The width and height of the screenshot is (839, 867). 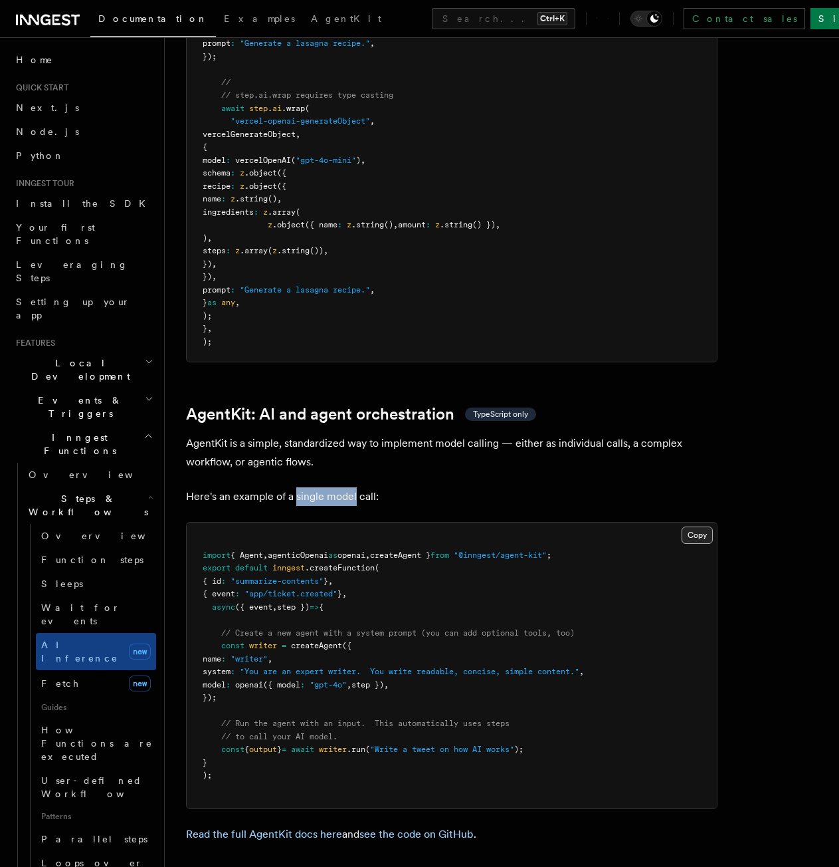 I want to click on span: AgentKit, so click(x=346, y=19).